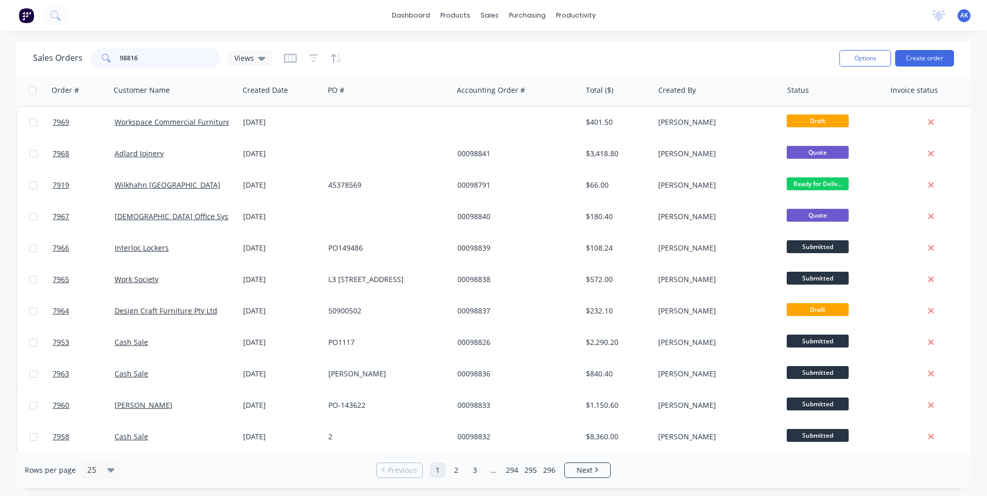 The image size is (987, 496). What do you see at coordinates (549, 471) in the screenshot?
I see `a: Page 296` at bounding box center [549, 471].